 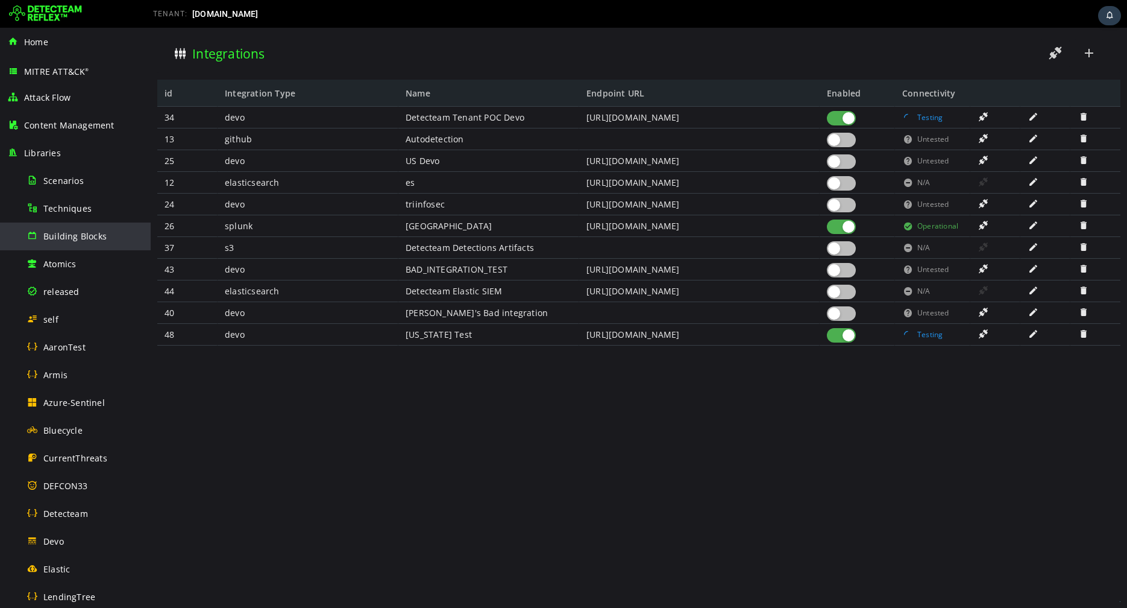 I want to click on div: BAD_INTEGRATION_TEST, so click(x=338, y=242).